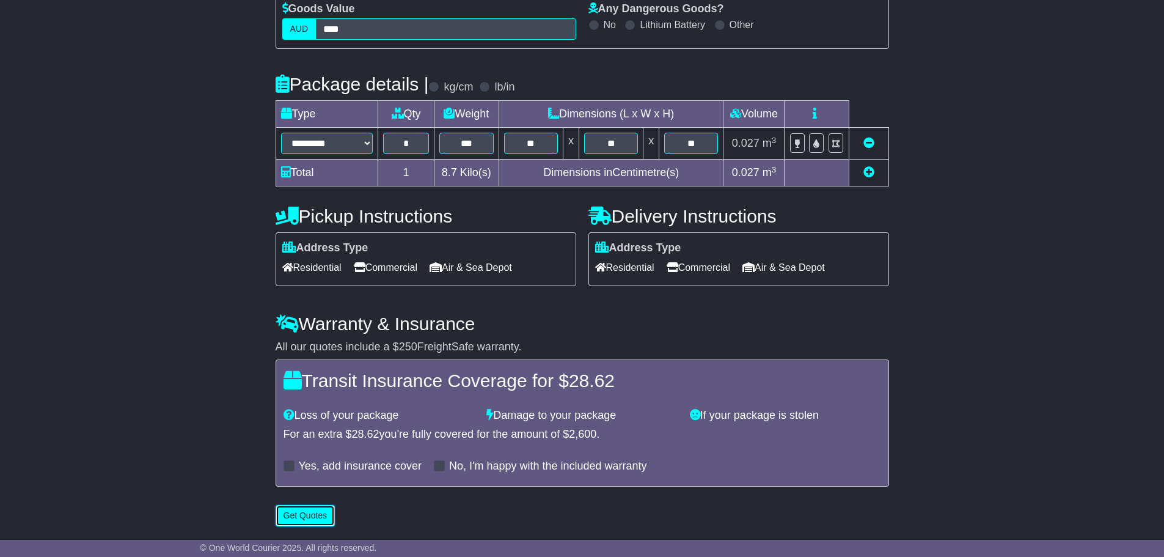 Image resolution: width=1164 pixels, height=557 pixels. Describe the element at coordinates (610, 24) in the screenshot. I see `label: No` at that location.